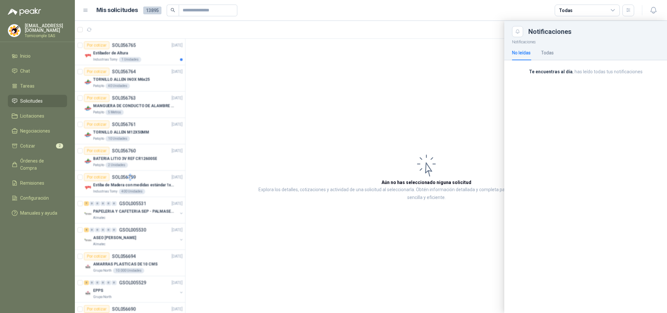 This screenshot has height=313, width=667. Describe the element at coordinates (586, 41) in the screenshot. I see `p: Notificaciones` at that location.